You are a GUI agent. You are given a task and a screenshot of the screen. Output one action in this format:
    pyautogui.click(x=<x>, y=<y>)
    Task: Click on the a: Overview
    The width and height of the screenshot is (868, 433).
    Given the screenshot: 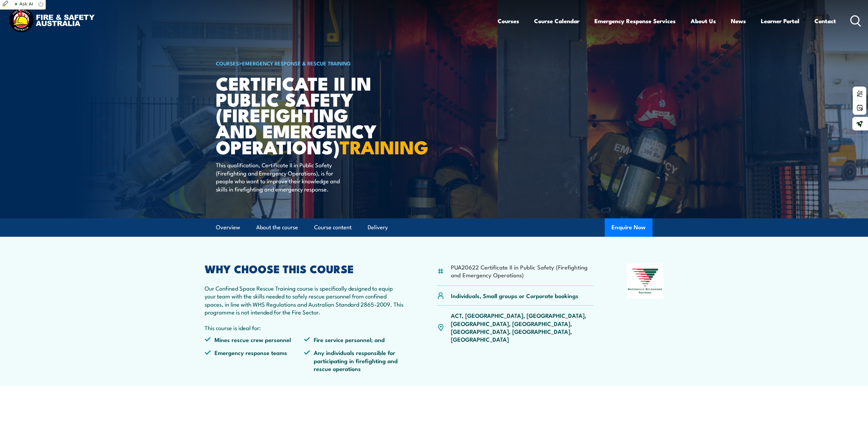 What is the action you would take?
    pyautogui.click(x=228, y=227)
    